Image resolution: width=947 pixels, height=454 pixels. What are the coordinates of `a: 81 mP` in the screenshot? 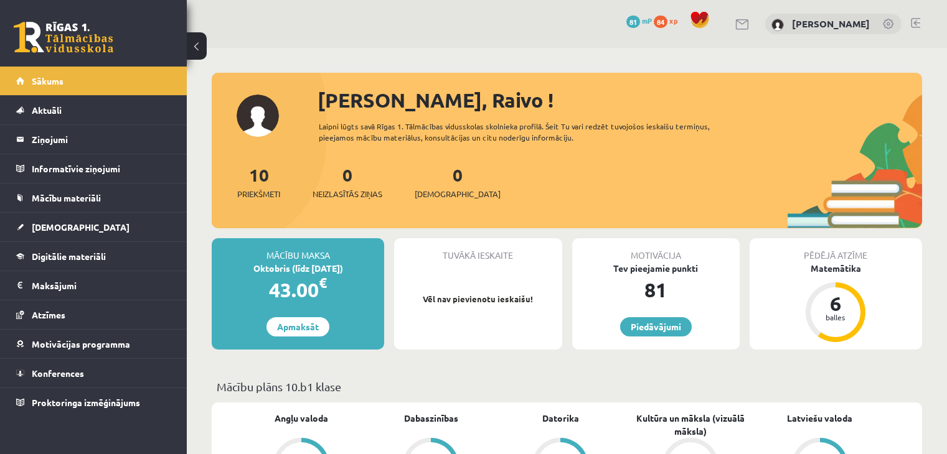 It's located at (638, 21).